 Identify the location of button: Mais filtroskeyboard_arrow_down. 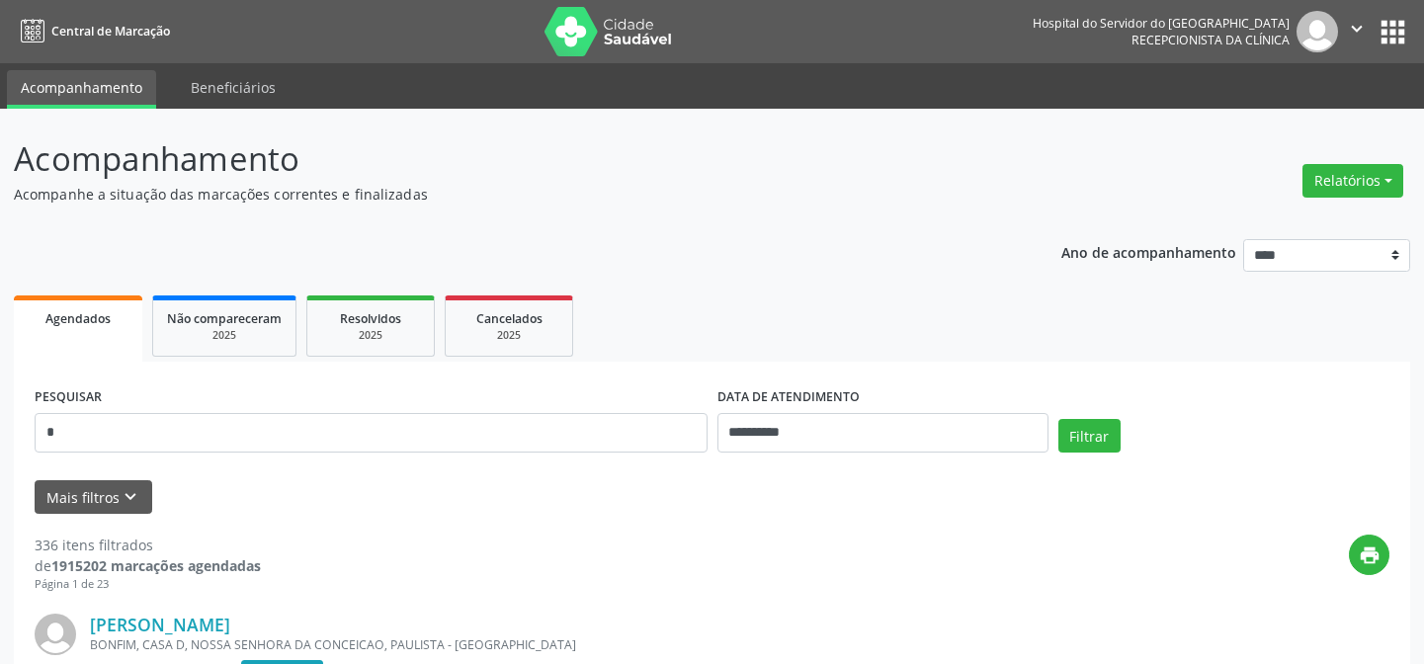
(93, 497).